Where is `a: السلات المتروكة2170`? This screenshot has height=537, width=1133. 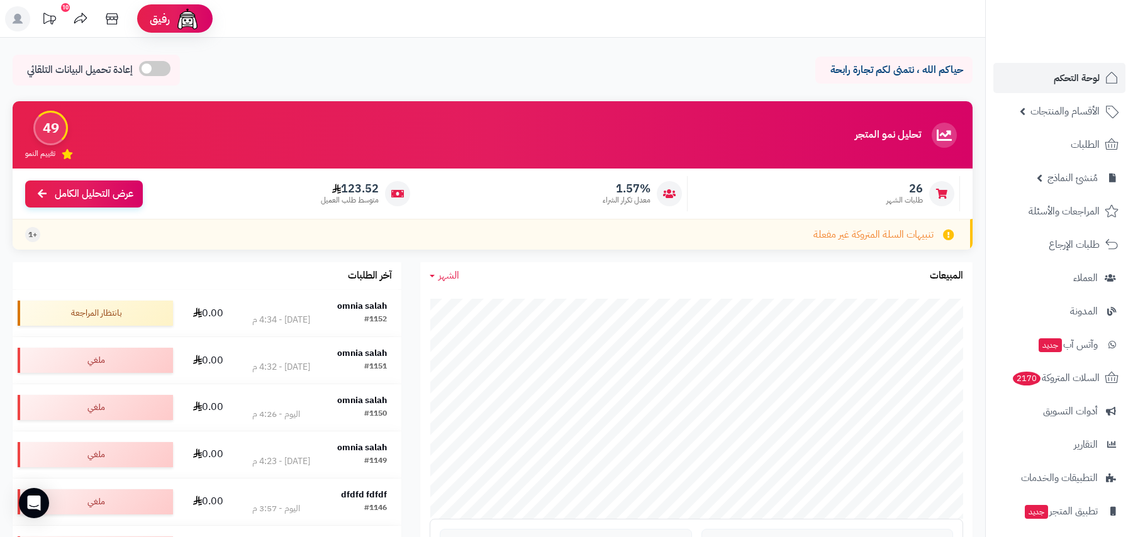 a: السلات المتروكة2170 is located at coordinates (1060, 378).